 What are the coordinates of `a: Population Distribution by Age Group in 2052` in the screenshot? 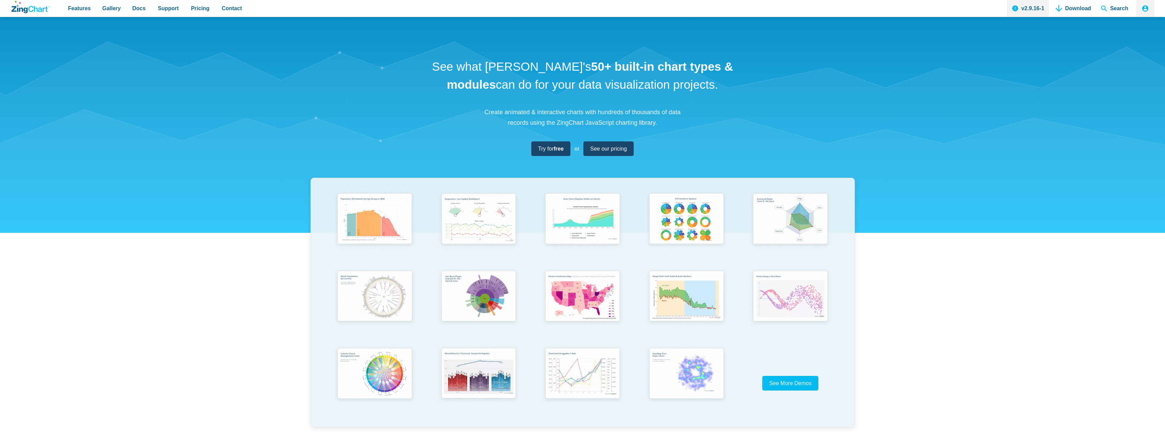 It's located at (375, 229).